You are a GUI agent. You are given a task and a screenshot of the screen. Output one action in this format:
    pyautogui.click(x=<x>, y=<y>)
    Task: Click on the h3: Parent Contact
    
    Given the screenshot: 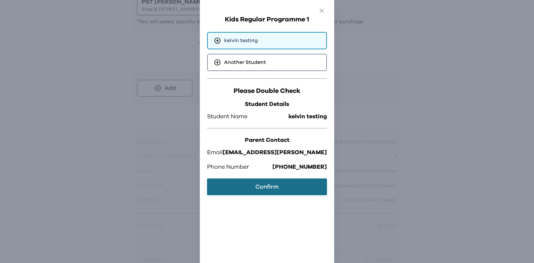 What is the action you would take?
    pyautogui.click(x=267, y=140)
    